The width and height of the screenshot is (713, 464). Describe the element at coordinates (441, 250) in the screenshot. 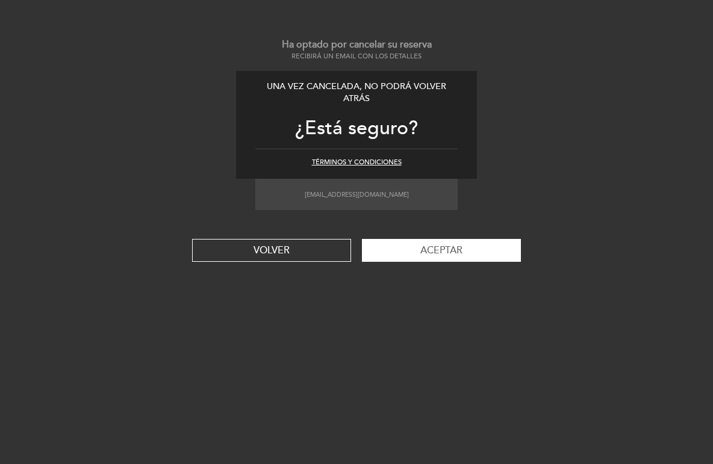

I see `button: Aceptar` at that location.